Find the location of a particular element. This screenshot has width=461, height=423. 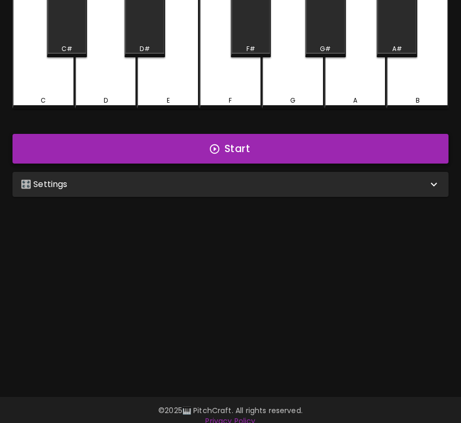

div: D# is located at coordinates (144, 49).